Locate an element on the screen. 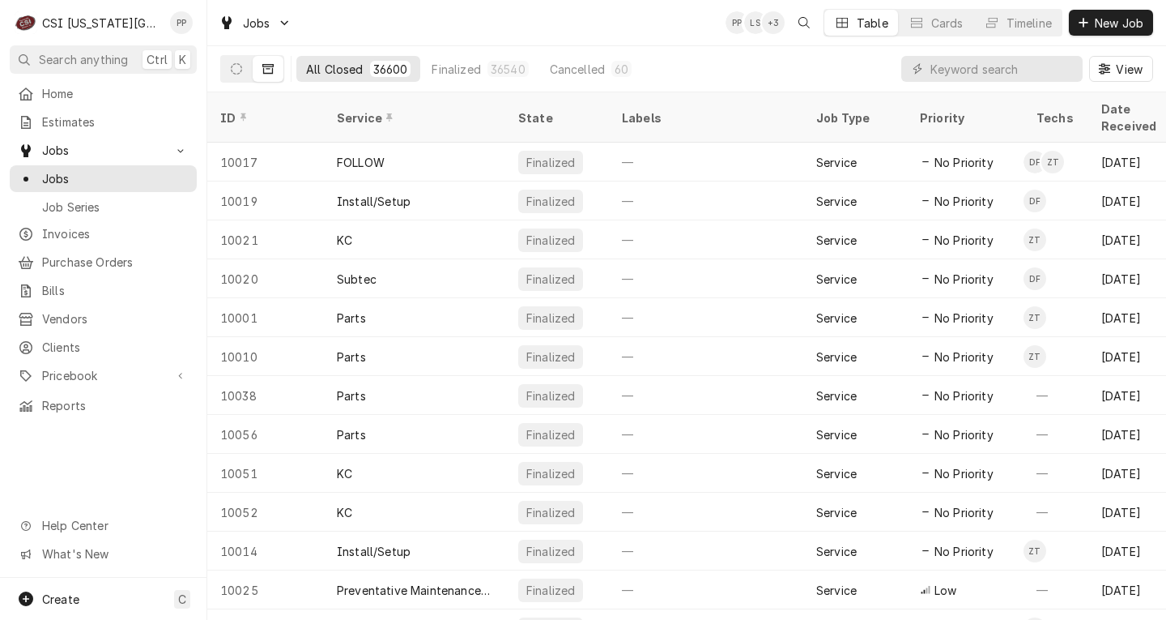  span: View is located at coordinates (1129, 69).